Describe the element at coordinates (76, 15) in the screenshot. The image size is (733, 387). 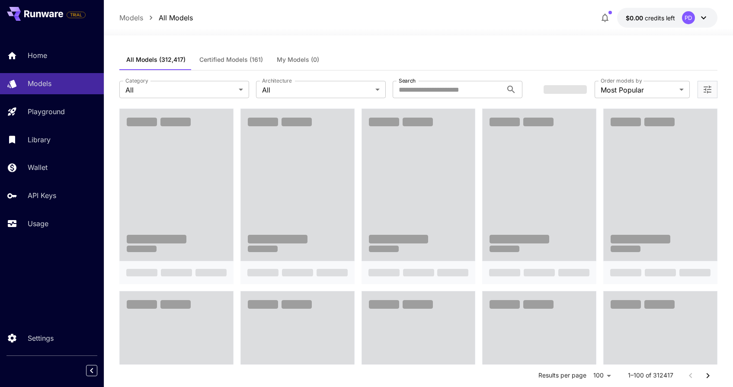
I see `span: TRIAL` at that location.